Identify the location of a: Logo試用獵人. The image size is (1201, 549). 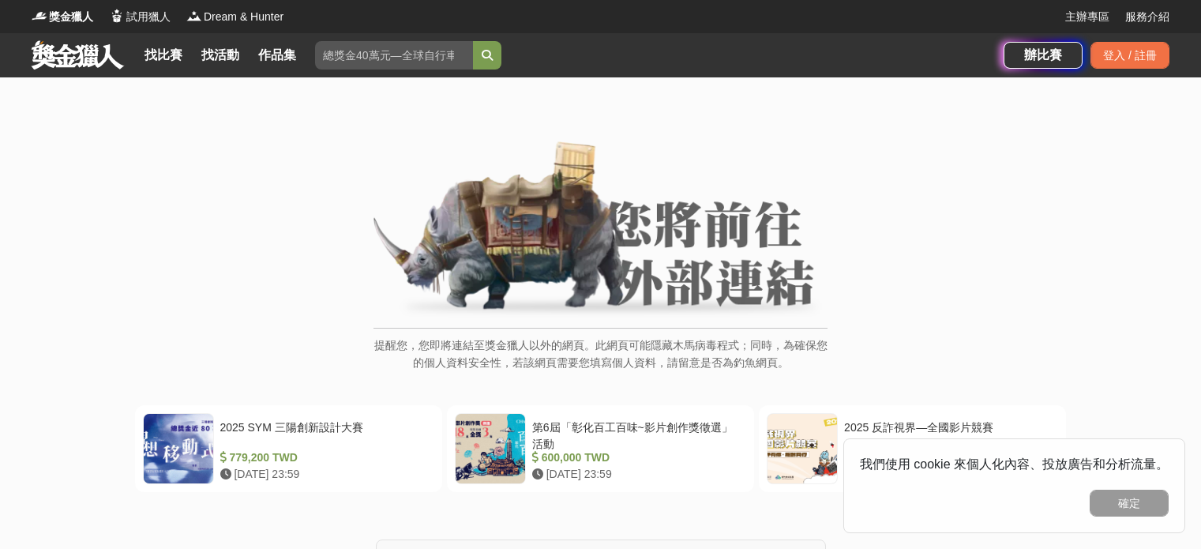
(140, 17).